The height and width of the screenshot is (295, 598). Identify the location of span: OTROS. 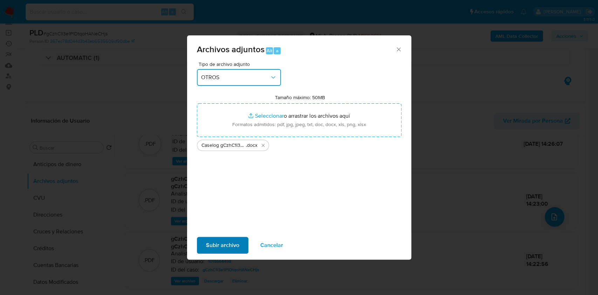
(235, 77).